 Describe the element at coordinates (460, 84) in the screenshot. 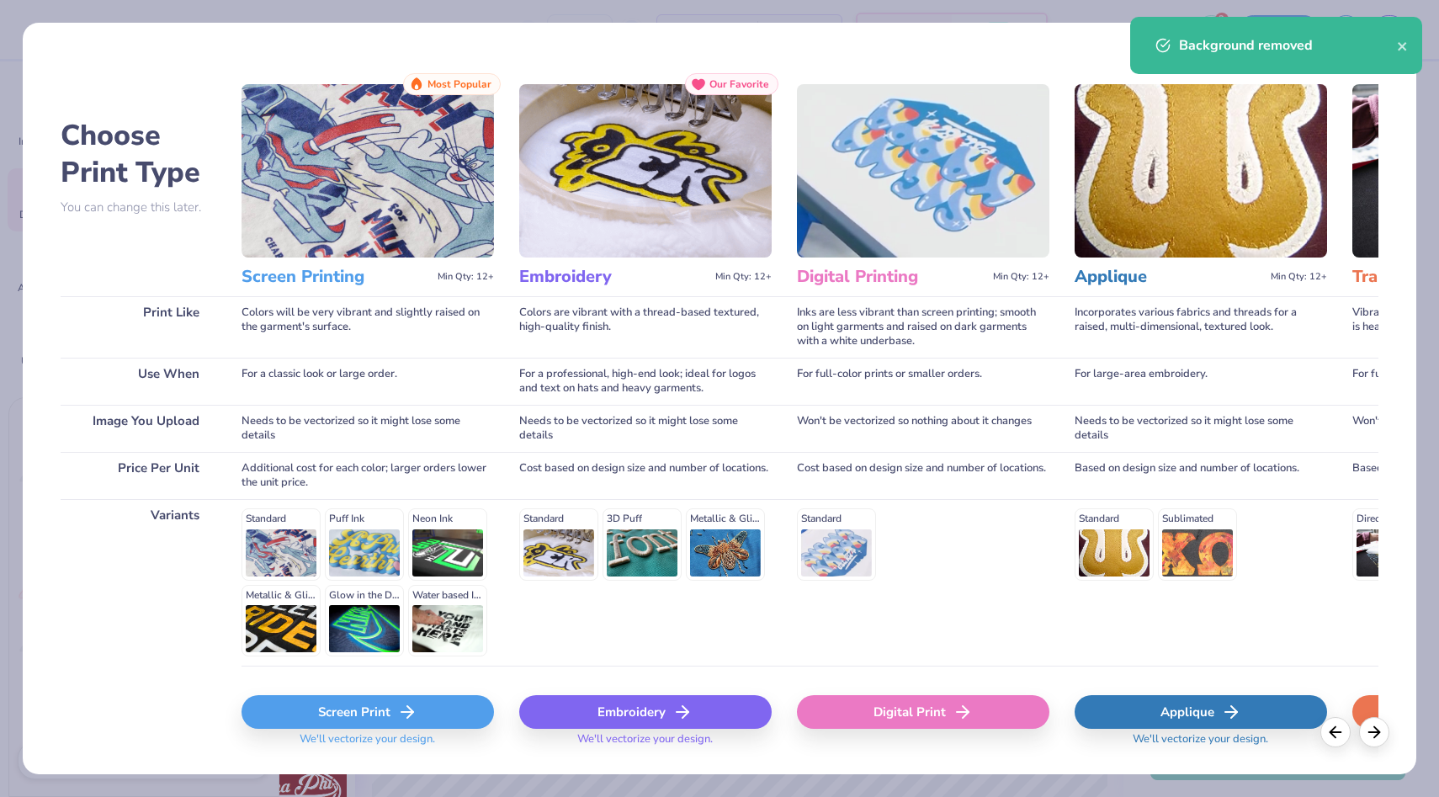

I see `span: Most Popular` at that location.